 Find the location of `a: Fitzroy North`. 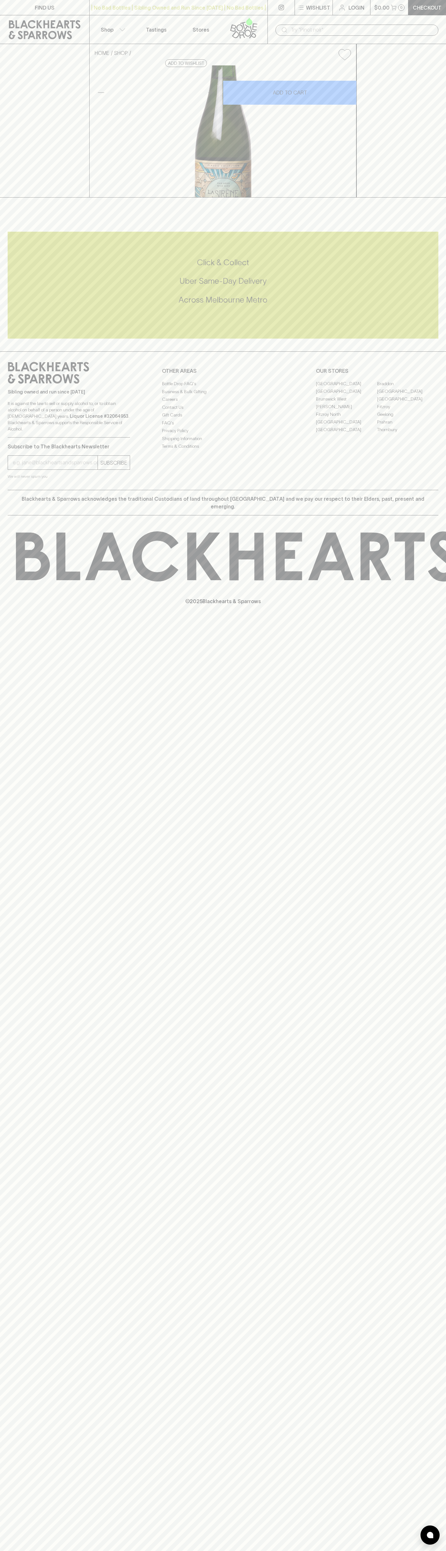

a: Fitzroy North is located at coordinates (347, 414).